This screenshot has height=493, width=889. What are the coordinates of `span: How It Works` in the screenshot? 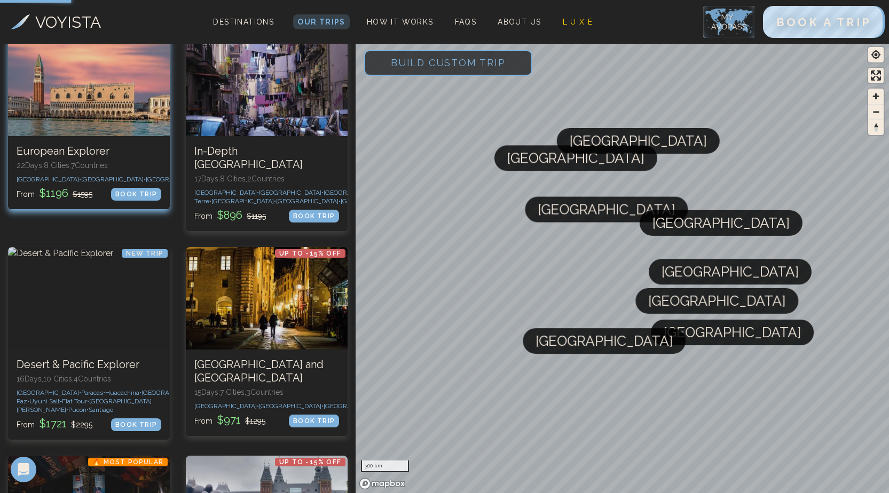 It's located at (400, 22).